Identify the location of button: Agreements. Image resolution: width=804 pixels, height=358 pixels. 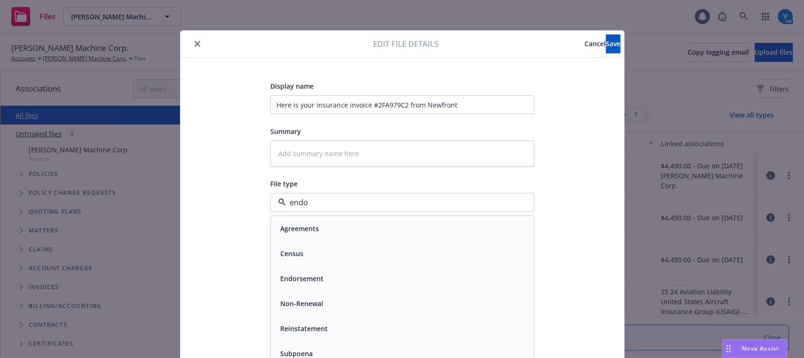
(300, 228).